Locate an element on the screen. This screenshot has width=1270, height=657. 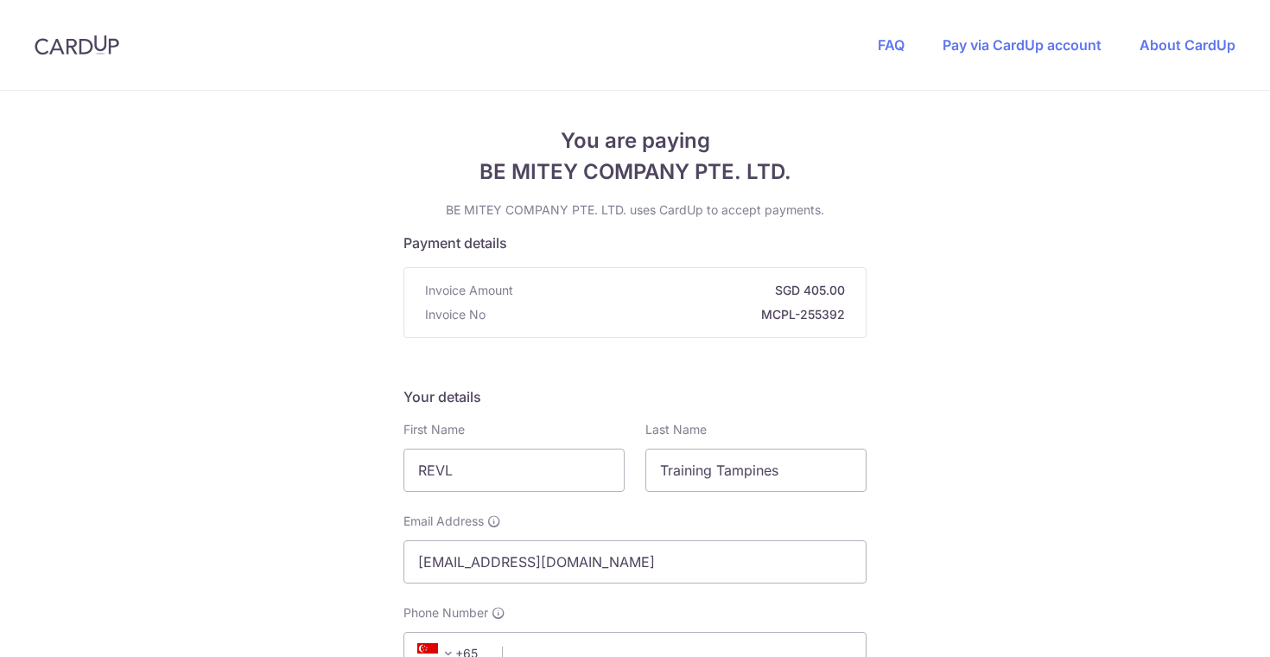
strong: SGD 405.00 is located at coordinates (682, 290).